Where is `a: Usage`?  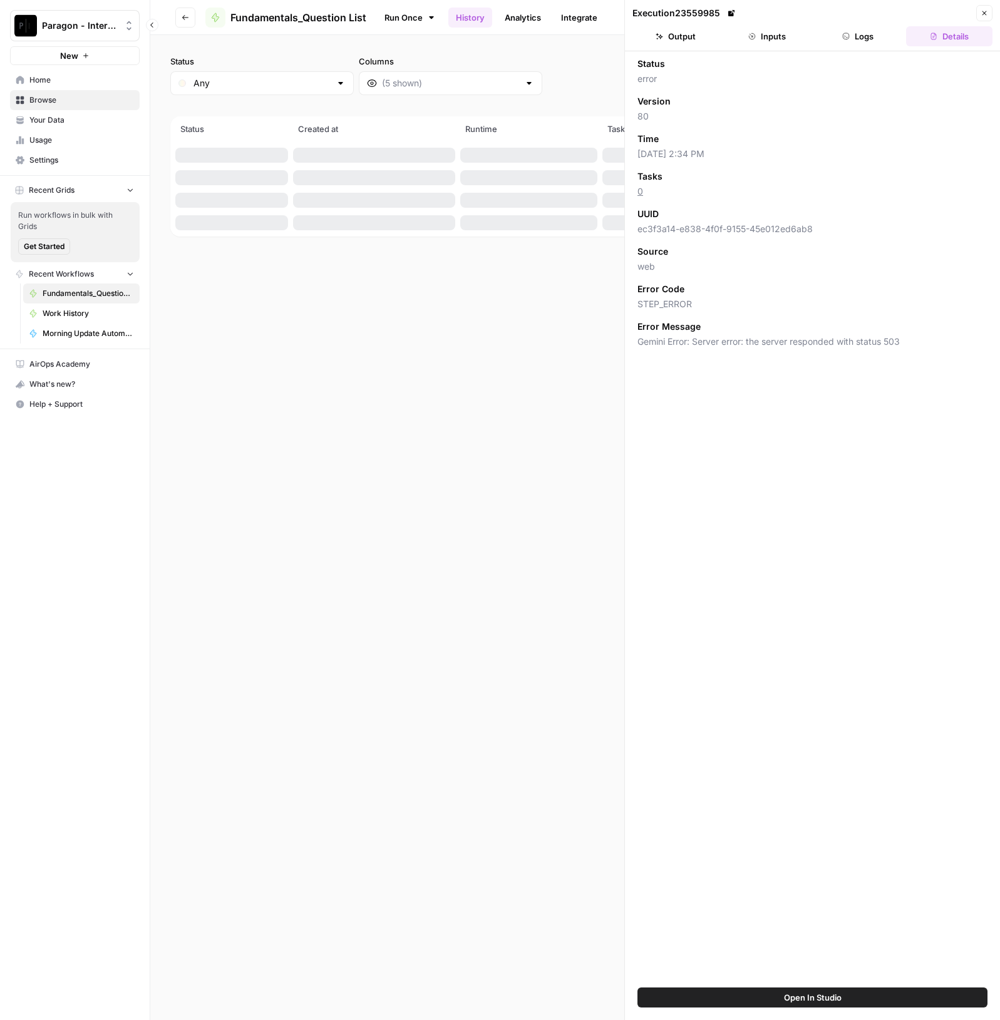
a: Usage is located at coordinates (74, 140).